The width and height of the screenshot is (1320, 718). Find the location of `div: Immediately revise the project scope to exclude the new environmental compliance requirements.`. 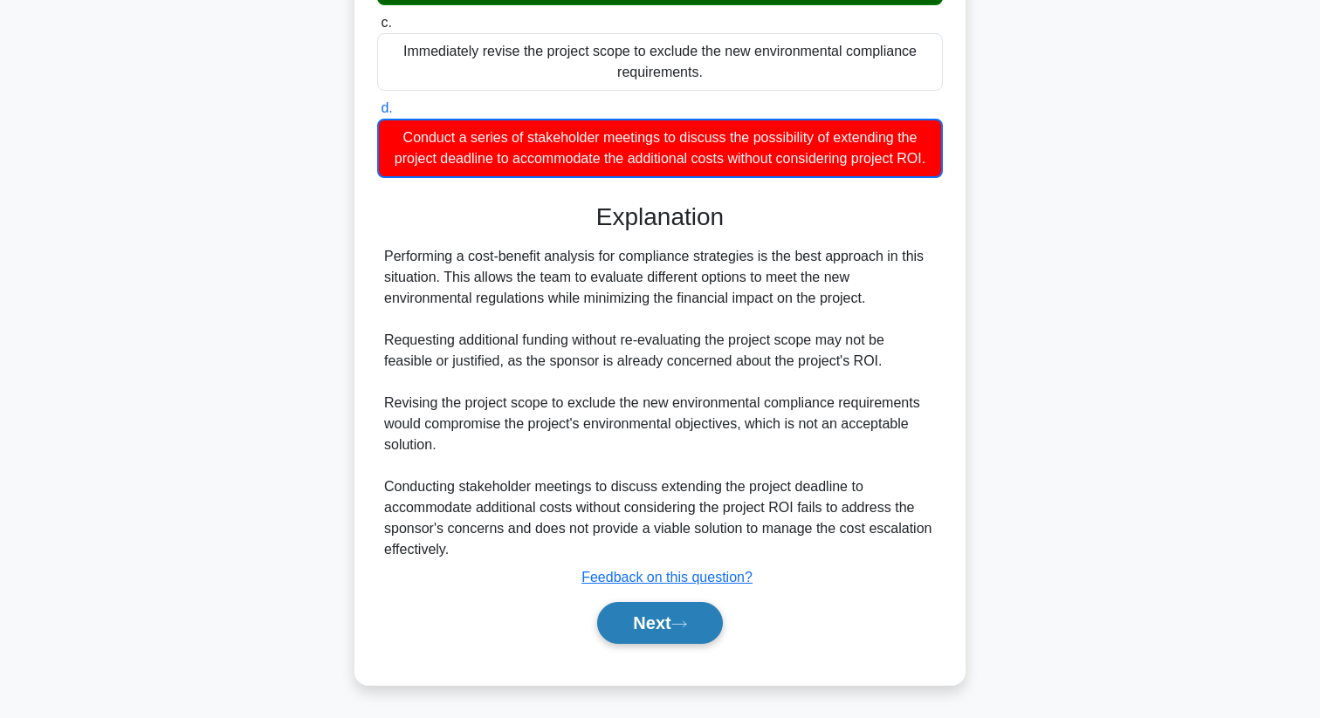

div: Immediately revise the project scope to exclude the new environmental compliance requirements. is located at coordinates (660, 62).